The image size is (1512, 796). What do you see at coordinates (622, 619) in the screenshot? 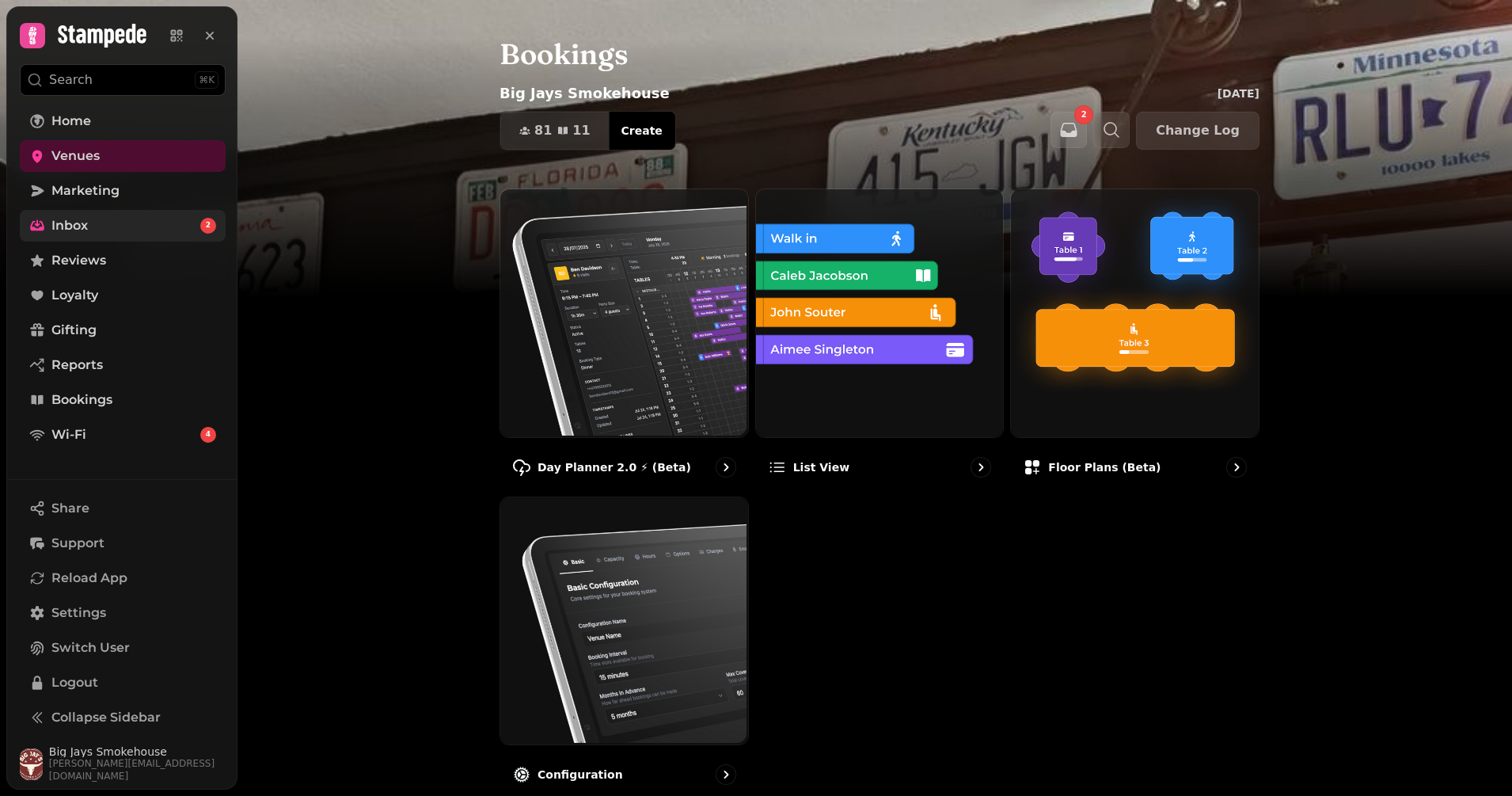
I see `img: Configuration` at bounding box center [622, 619].